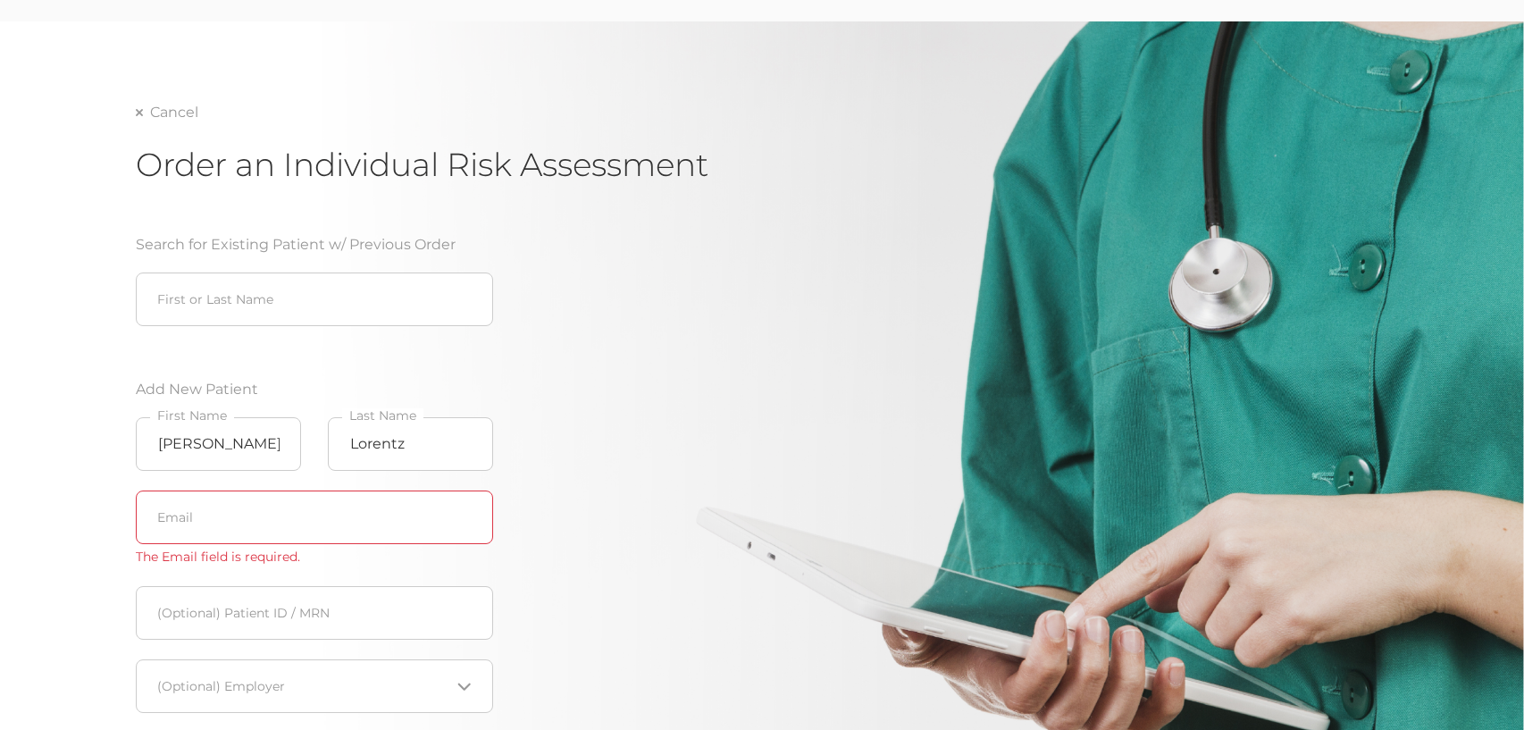  Describe the element at coordinates (167, 113) in the screenshot. I see `a: Cancel` at that location.